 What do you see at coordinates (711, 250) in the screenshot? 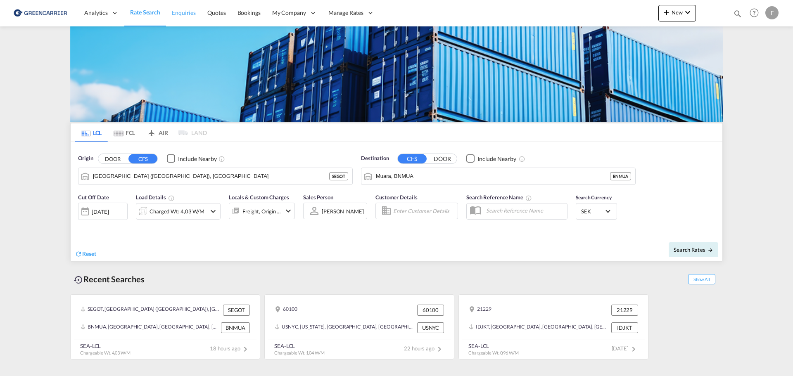
I see `md-icon: icon-arrow-right` at bounding box center [711, 250].